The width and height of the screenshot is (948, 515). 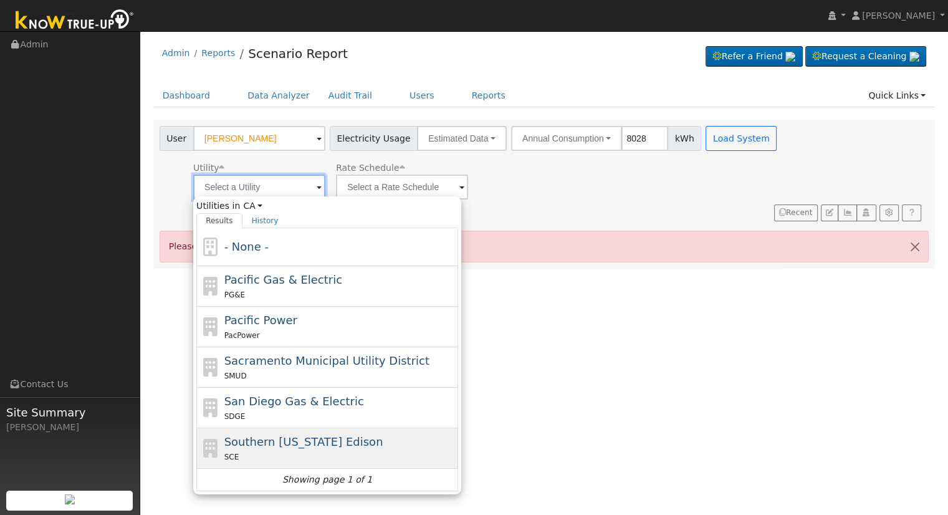 What do you see at coordinates (741, 138) in the screenshot?
I see `button: Load System` at bounding box center [741, 138].